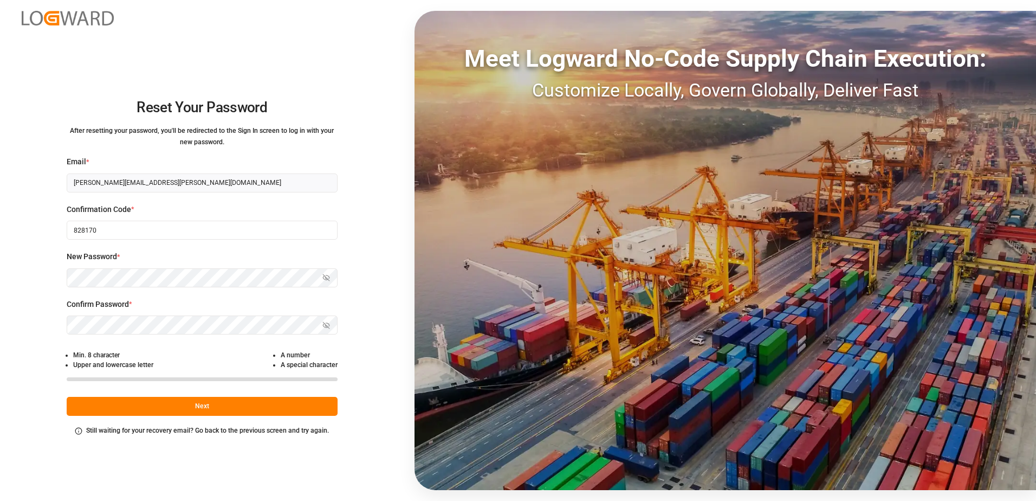  I want to click on input: Enter the 6 digit code sent to your registered email address, so click(202, 230).